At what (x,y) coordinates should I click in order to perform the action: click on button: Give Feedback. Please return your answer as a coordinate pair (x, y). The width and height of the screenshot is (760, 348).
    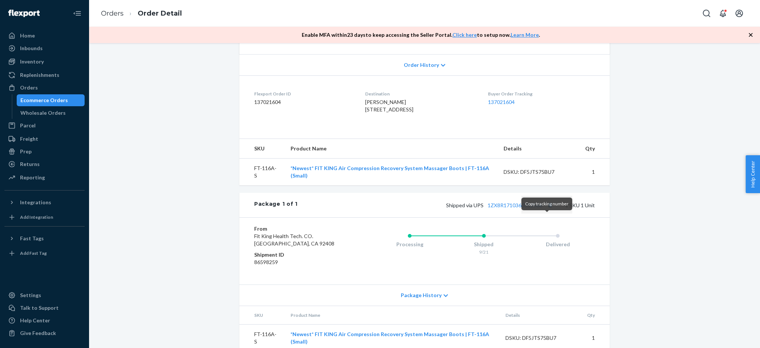
    Looking at the image, I should click on (45, 333).